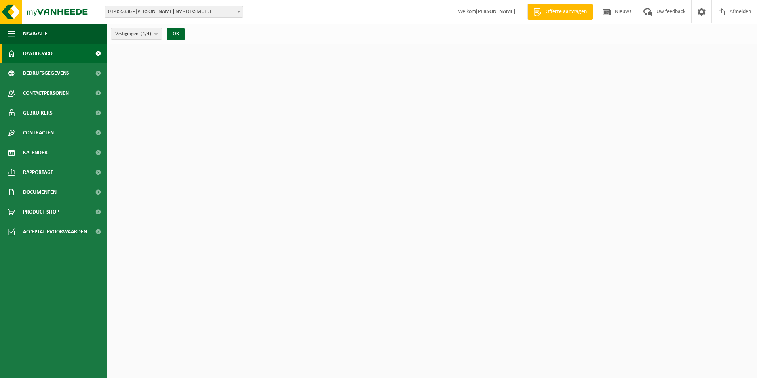 This screenshot has width=757, height=378. I want to click on span: Contracten, so click(38, 133).